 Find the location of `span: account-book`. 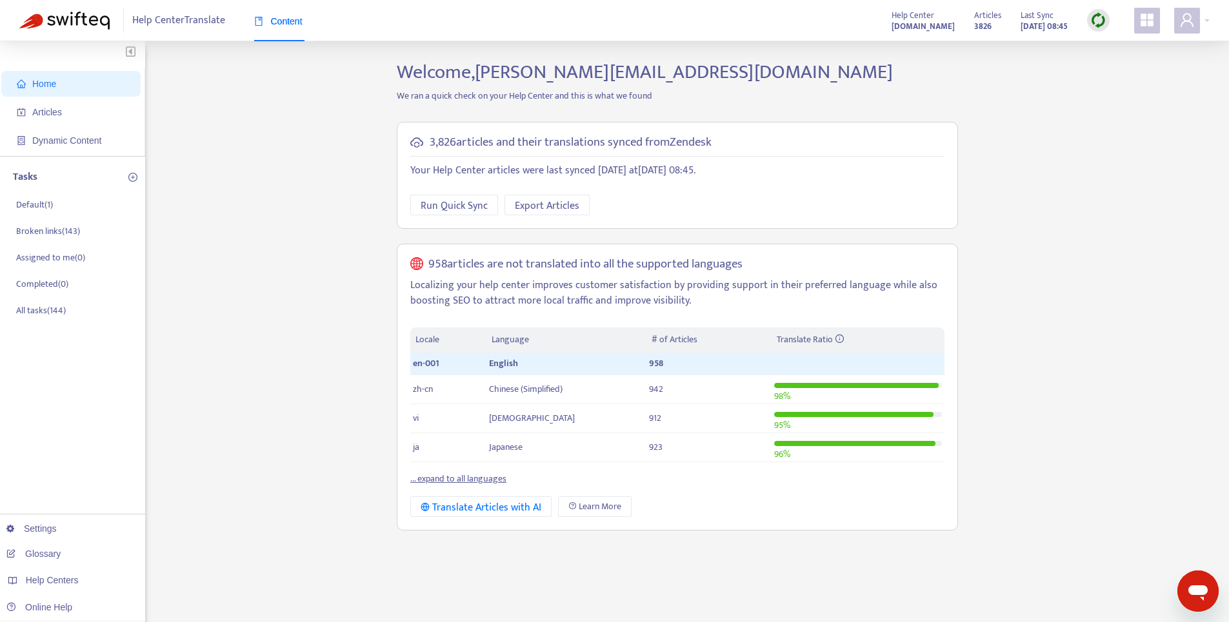

span: account-book is located at coordinates (21, 112).